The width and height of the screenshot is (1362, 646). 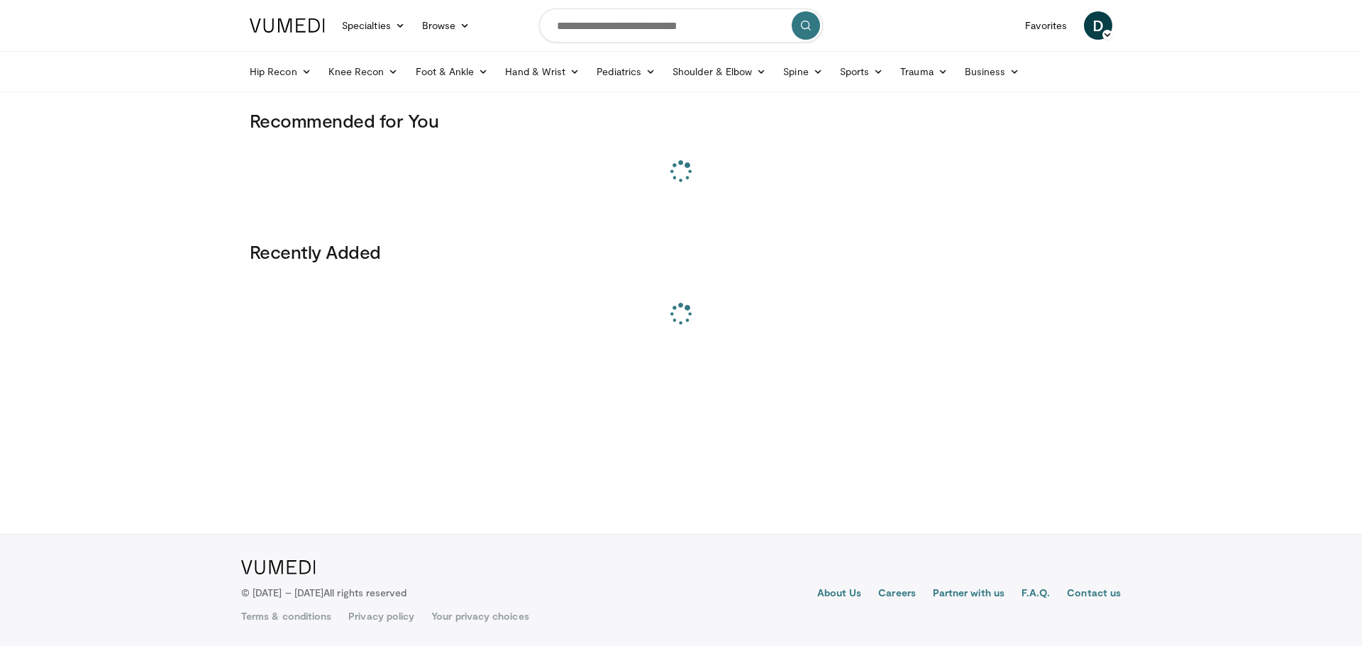 What do you see at coordinates (446, 26) in the screenshot?
I see `a: Browse` at bounding box center [446, 26].